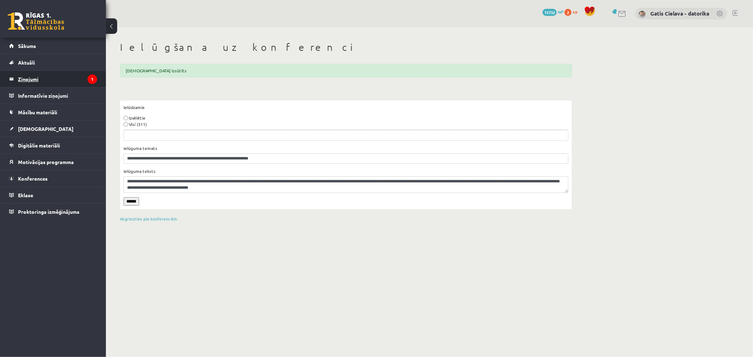 The image size is (753, 357). What do you see at coordinates (561, 12) in the screenshot?
I see `span: mP` at bounding box center [561, 12].